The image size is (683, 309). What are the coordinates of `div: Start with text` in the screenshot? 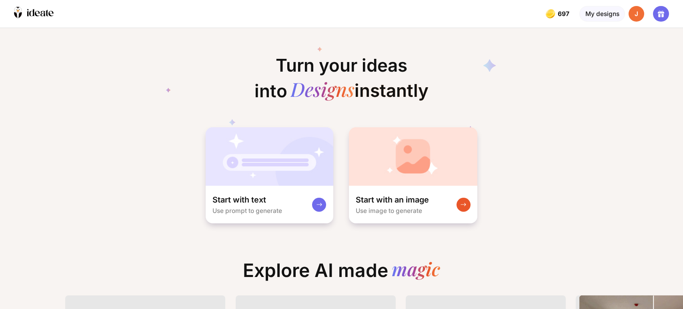 It's located at (239, 200).